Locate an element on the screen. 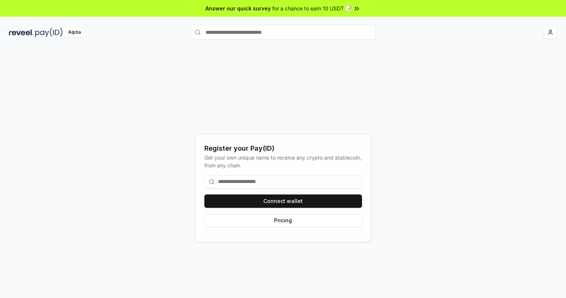 Image resolution: width=566 pixels, height=298 pixels. div: Get your own unique name to receive any crypto and stablecoin, from any chain is located at coordinates (283, 161).